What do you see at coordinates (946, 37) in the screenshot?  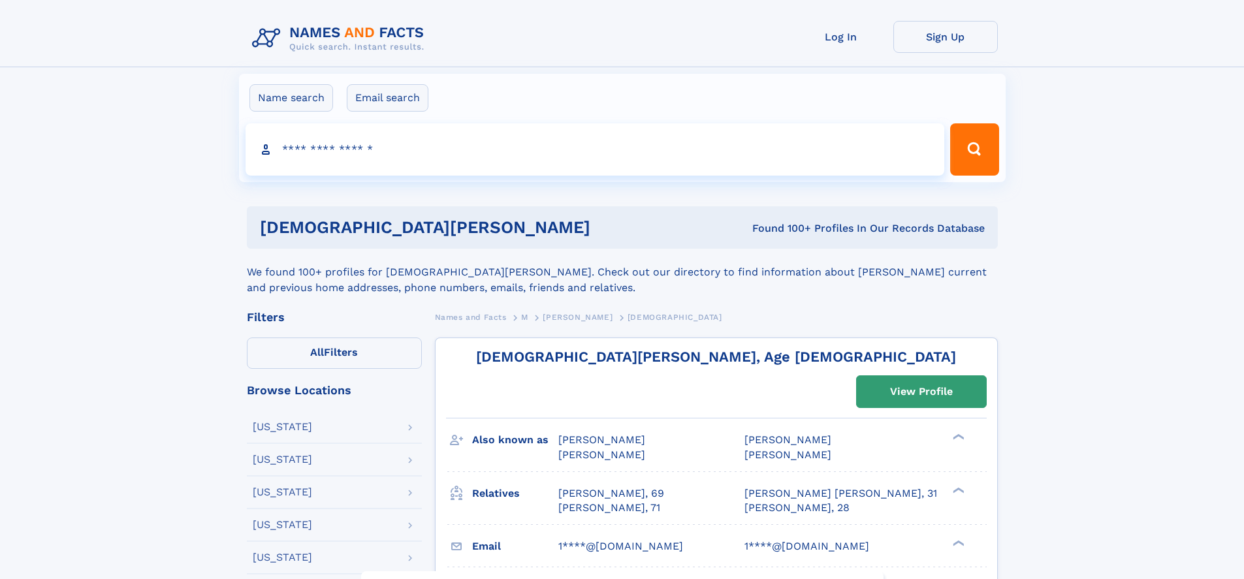 I see `a: Sign Up` at bounding box center [946, 37].